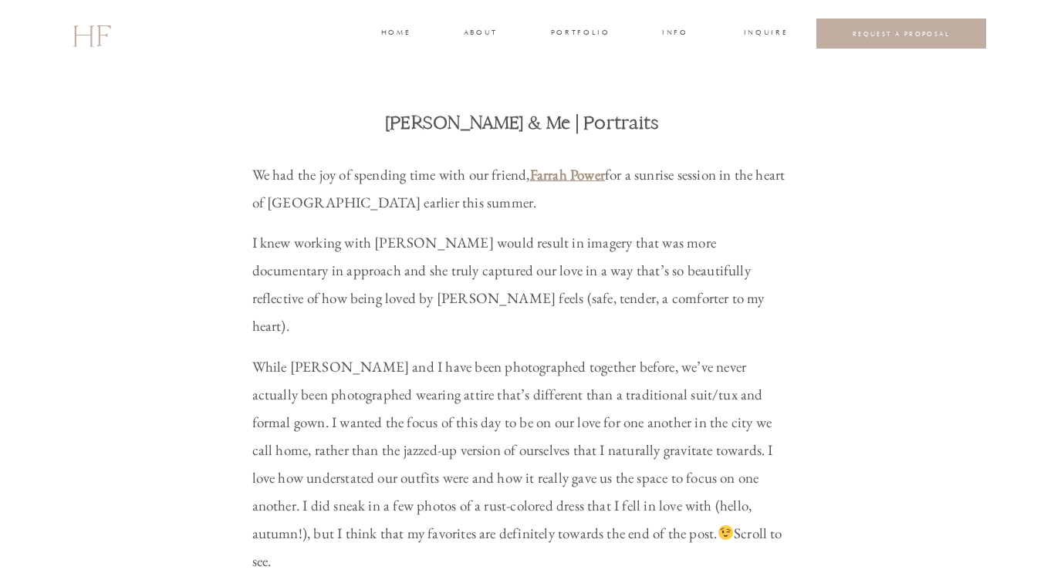  What do you see at coordinates (901, 33) in the screenshot?
I see `a: REQUEST A PROPOSAL` at bounding box center [901, 33].